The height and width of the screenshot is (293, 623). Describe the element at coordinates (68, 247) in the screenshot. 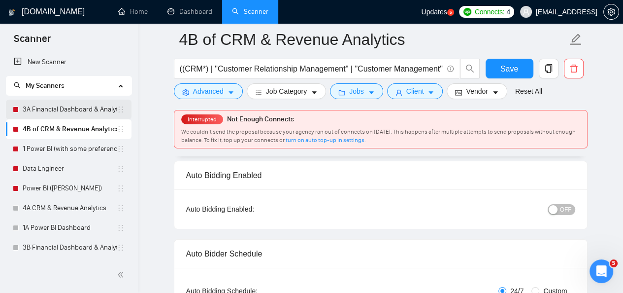

I see `li: 3B Financial Dashboard & Analytics` at that location.